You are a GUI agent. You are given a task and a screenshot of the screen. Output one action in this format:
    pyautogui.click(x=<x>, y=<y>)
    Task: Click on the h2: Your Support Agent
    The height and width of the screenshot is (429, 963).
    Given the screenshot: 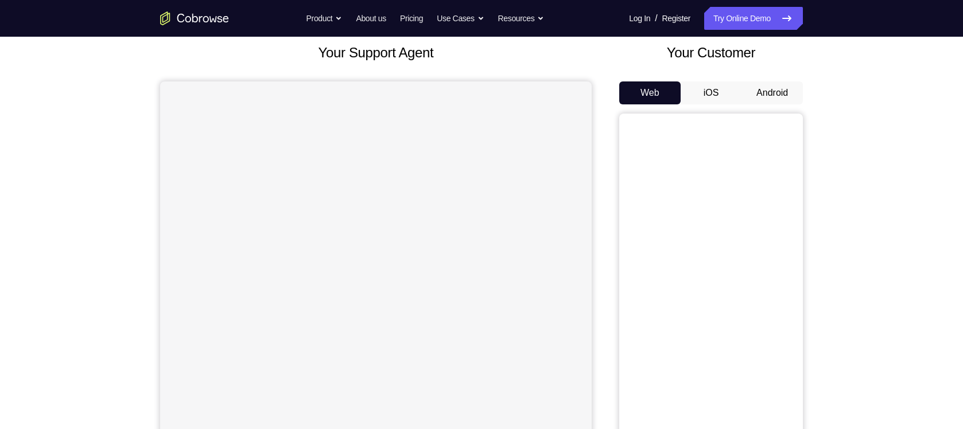 What is the action you would take?
    pyautogui.click(x=376, y=53)
    